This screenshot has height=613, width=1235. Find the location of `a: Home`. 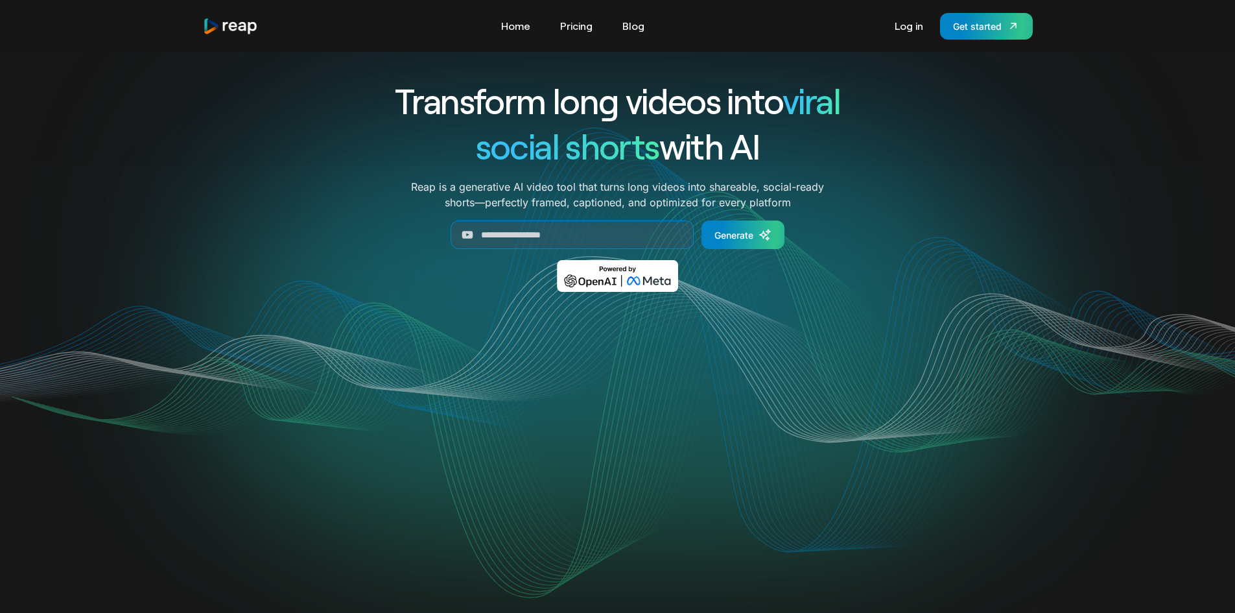

a: Home is located at coordinates (515, 26).